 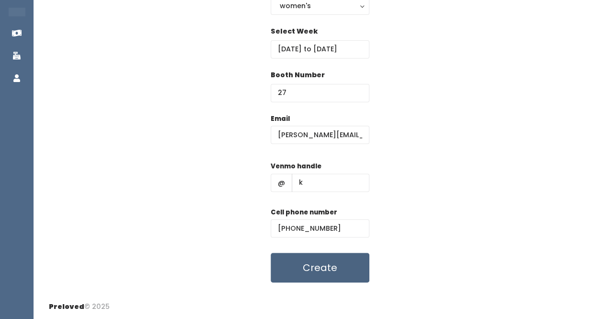 I want to click on label: Select Week, so click(x=294, y=31).